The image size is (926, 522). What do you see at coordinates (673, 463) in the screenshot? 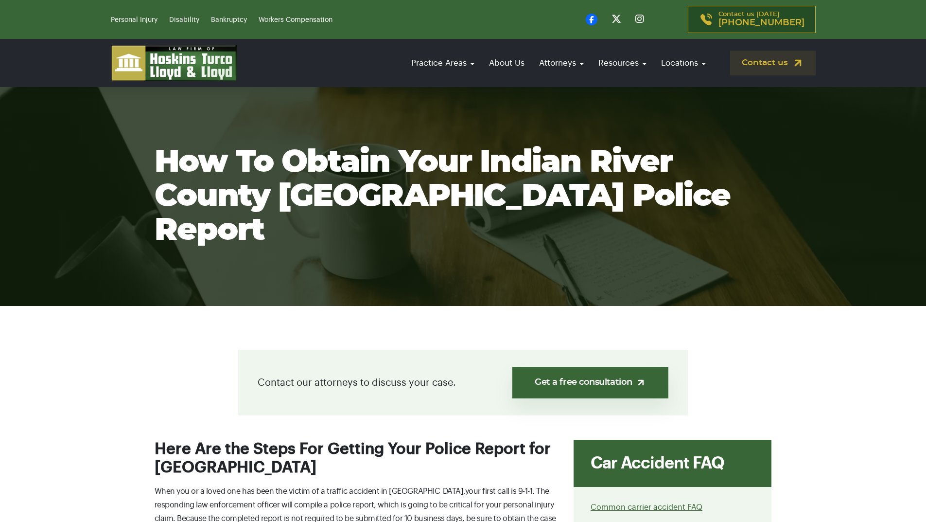
I see `div: Car Accident FAQ` at bounding box center [673, 463].